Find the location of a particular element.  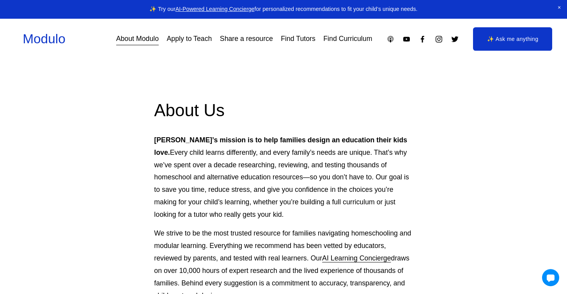

a: Facebook is located at coordinates (423, 39).